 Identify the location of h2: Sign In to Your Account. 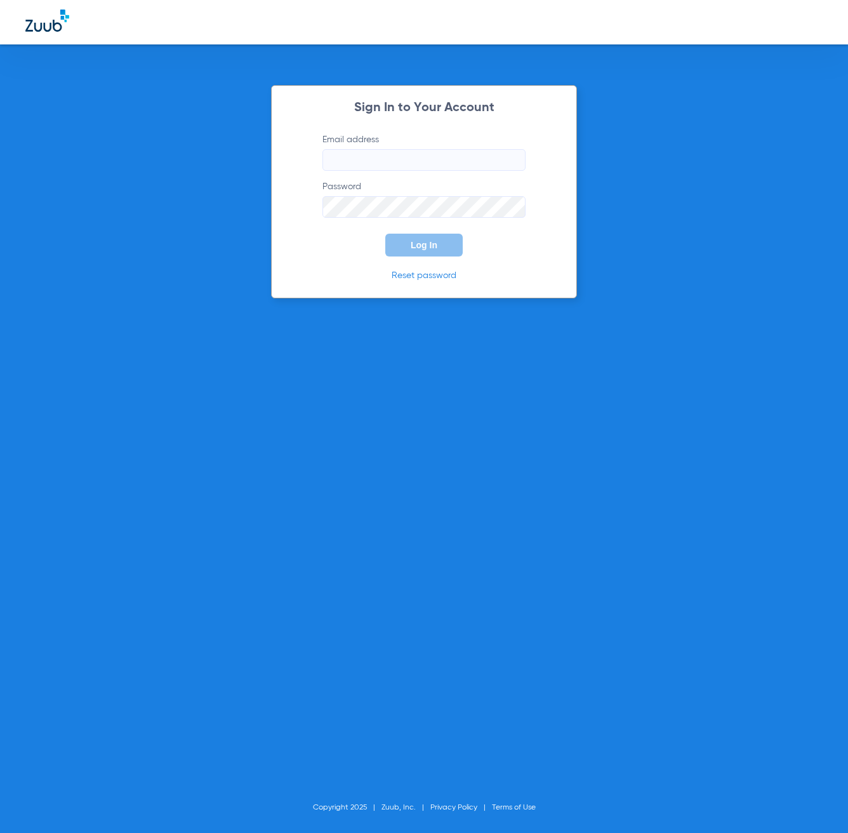
(424, 108).